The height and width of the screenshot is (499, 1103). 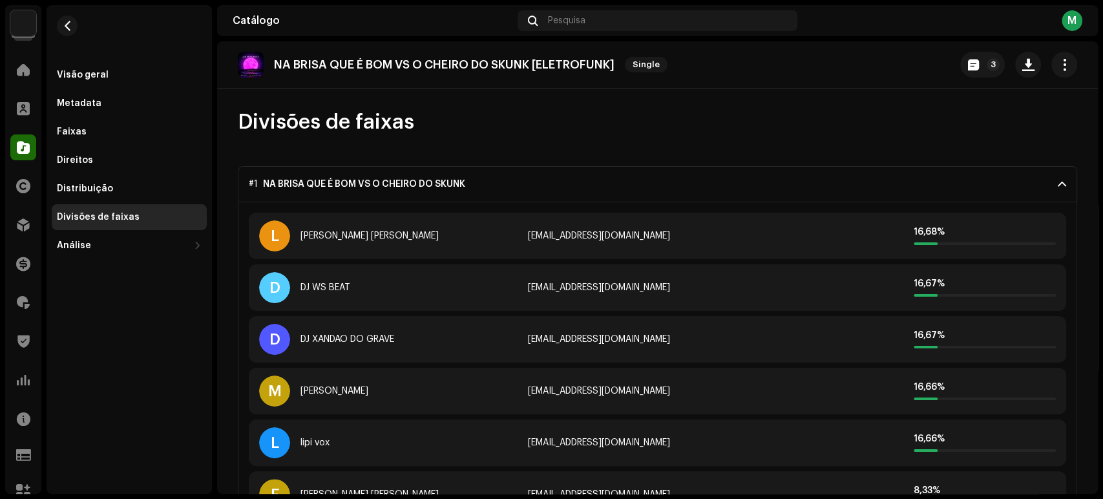 I want to click on p-accordion-header: #1NA BRISA QUE É BOM VS O CHEIRO DO SKUNK, so click(x=657, y=184).